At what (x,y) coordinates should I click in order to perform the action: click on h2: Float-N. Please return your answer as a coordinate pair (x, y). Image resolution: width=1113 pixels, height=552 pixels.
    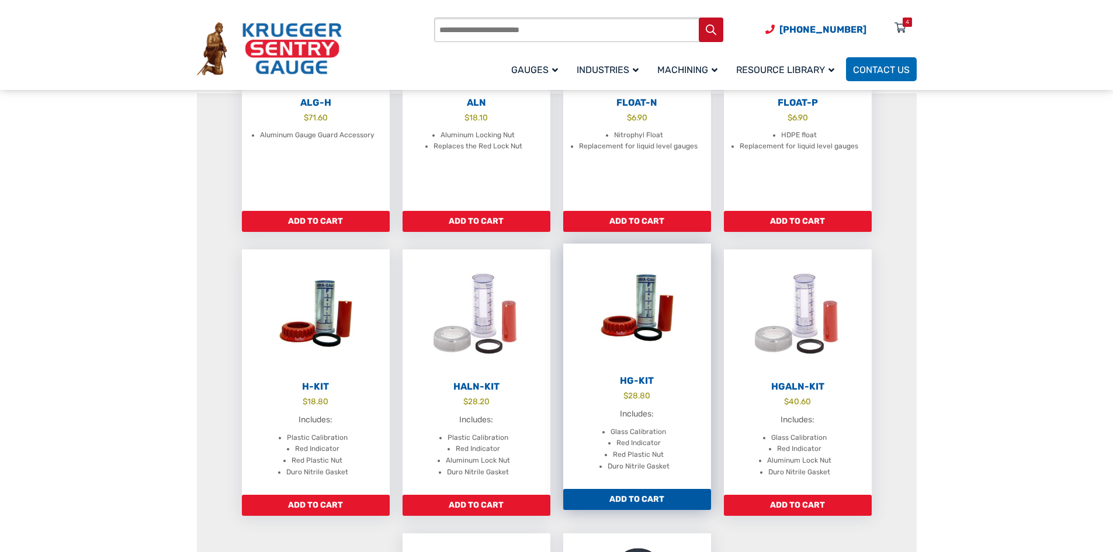
    Looking at the image, I should click on (637, 103).